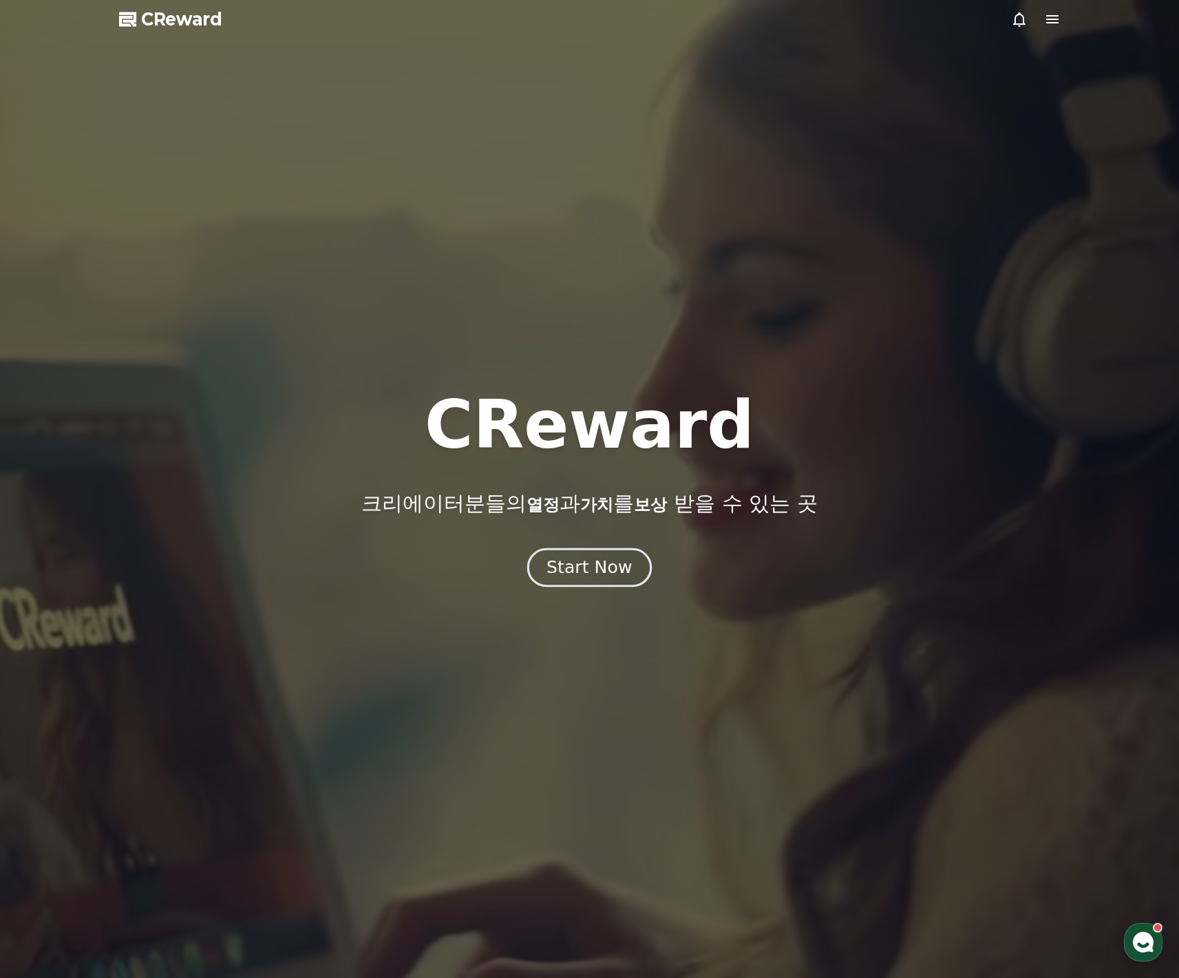  What do you see at coordinates (134, 463) in the screenshot?
I see `span: 대화` at bounding box center [134, 463].